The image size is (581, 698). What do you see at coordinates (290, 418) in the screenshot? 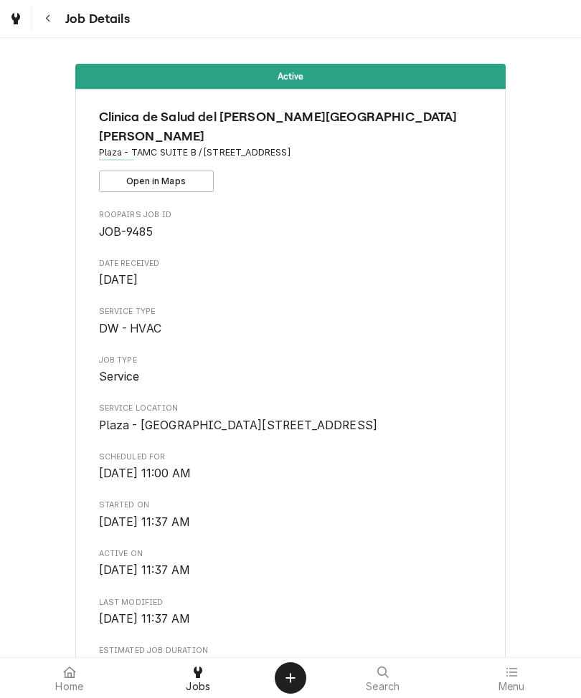
I see `div: Service Location` at bounding box center [290, 418].